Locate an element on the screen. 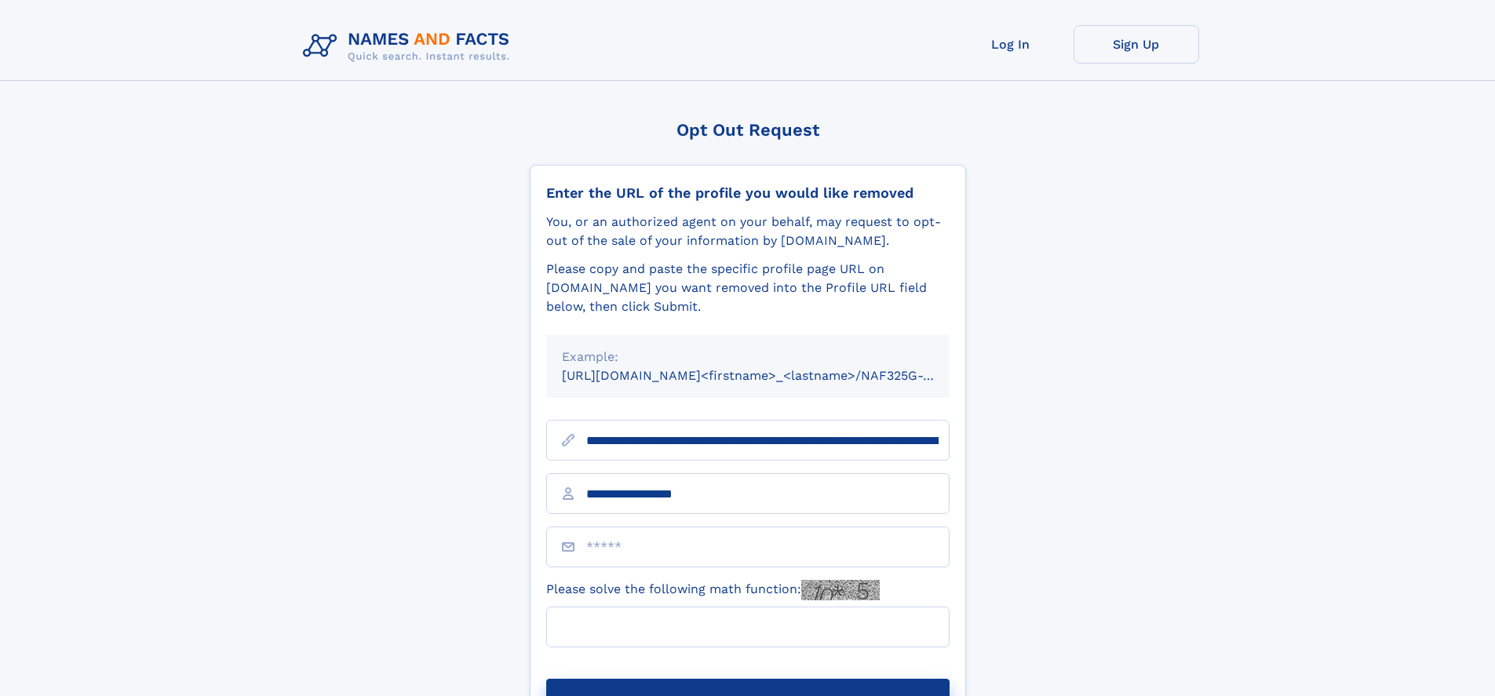 The image size is (1495, 696). div: Example: is located at coordinates (748, 357).